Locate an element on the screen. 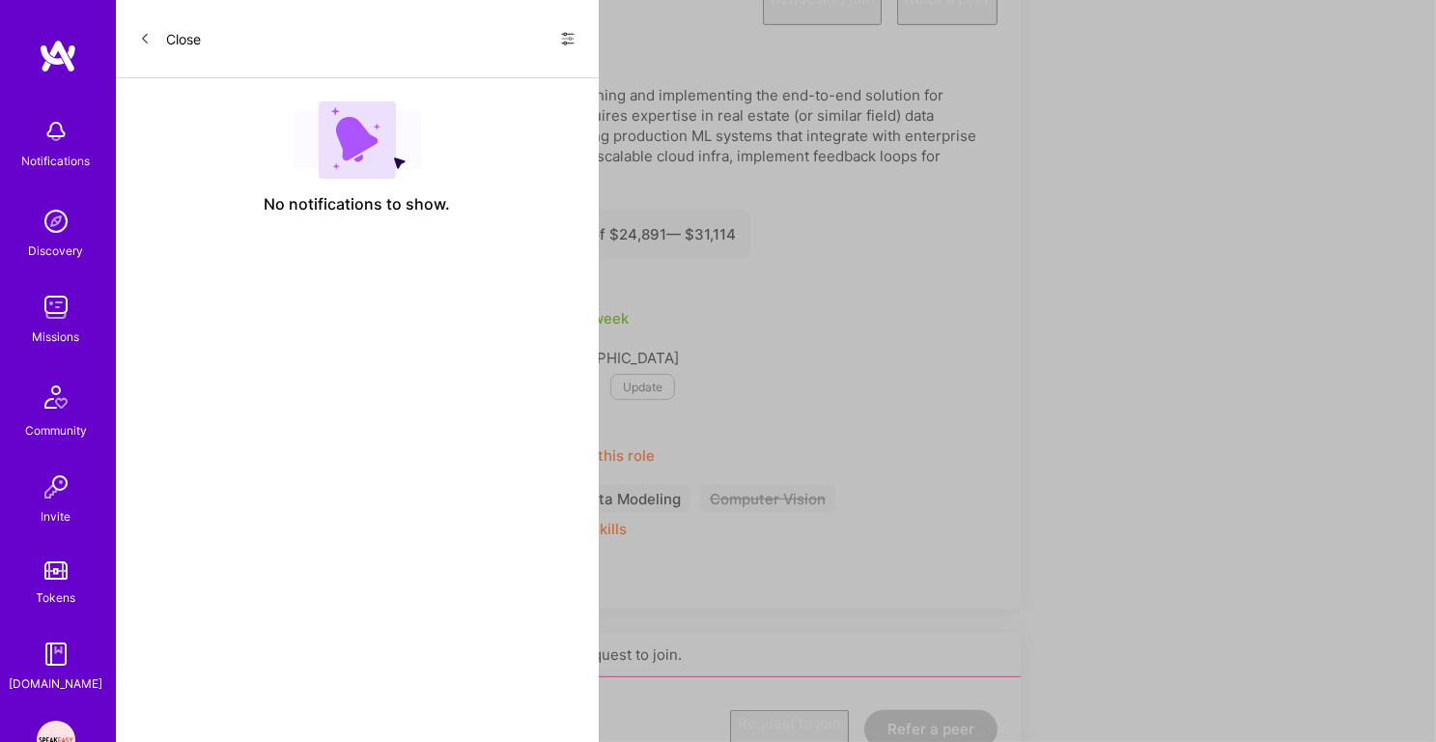 Image resolution: width=1436 pixels, height=742 pixels. img: bell is located at coordinates (56, 131).